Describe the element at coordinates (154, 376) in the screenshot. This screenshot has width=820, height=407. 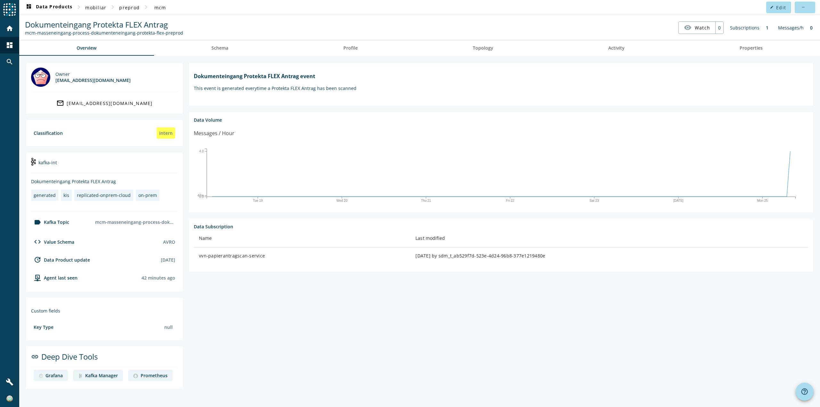
I see `div: Prometheus` at that location.